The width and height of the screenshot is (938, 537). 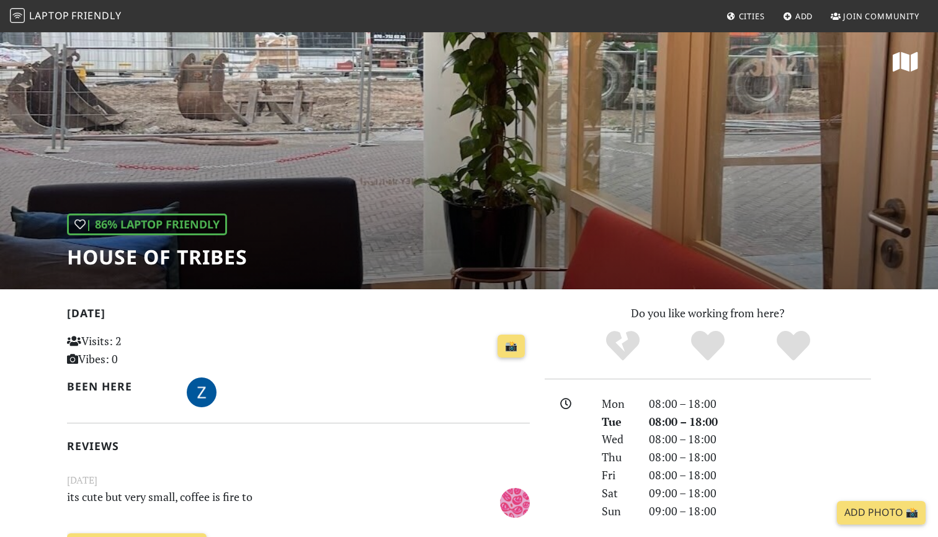 I want to click on div: No, so click(x=623, y=346).